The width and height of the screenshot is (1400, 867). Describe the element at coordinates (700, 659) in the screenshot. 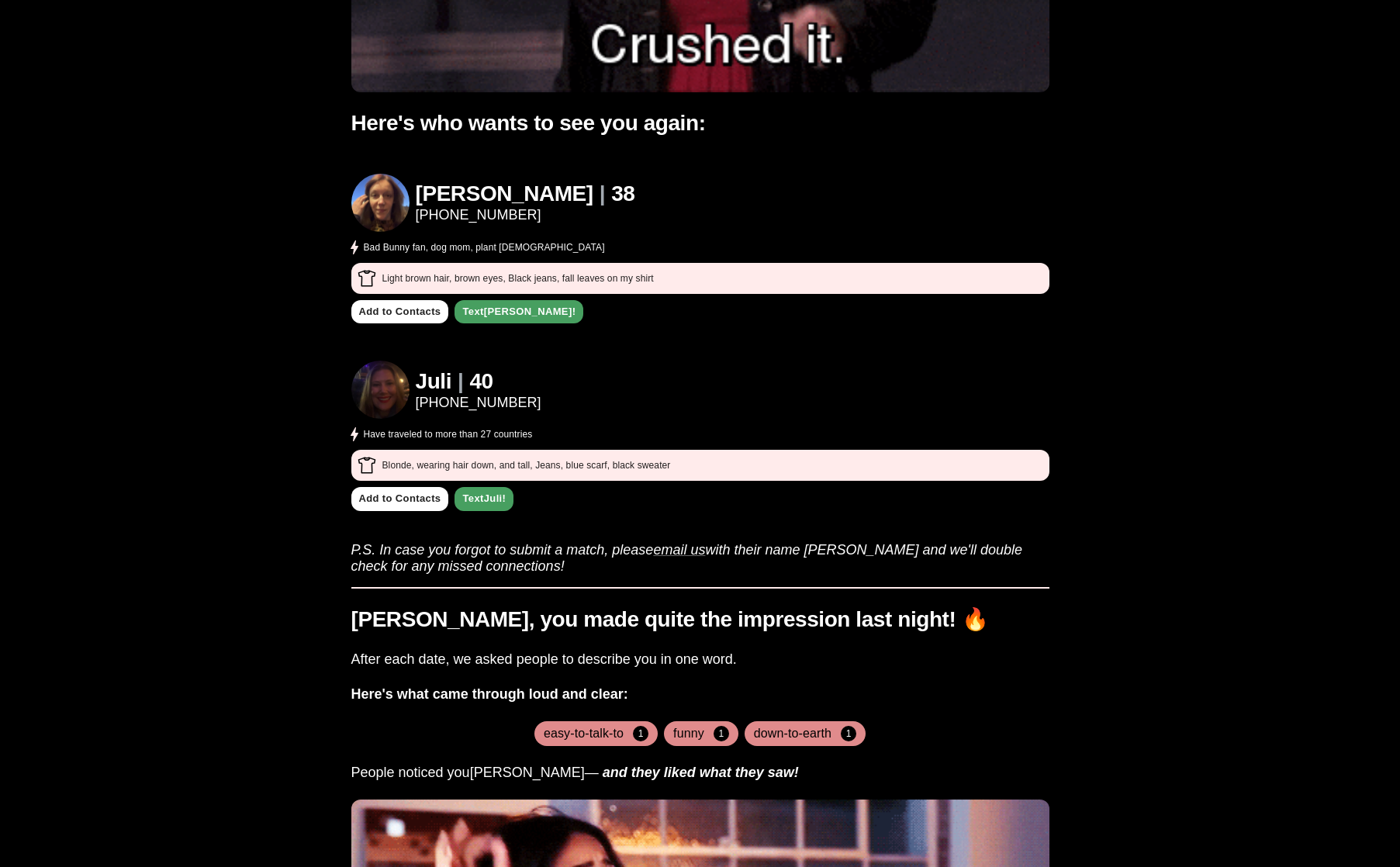

I see `h3: After each date, we asked people to describe you in one word.` at that location.